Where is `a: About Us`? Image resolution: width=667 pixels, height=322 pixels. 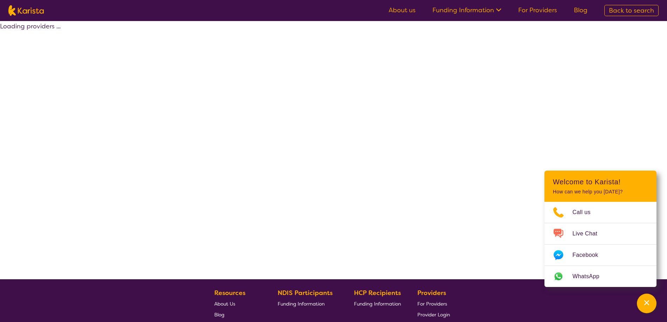
a: About Us is located at coordinates (238, 303).